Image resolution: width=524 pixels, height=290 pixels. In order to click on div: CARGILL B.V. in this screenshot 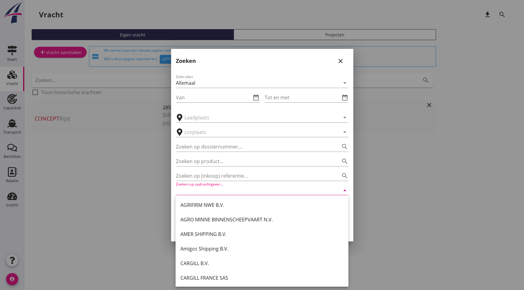, I will do `click(262, 263)`.